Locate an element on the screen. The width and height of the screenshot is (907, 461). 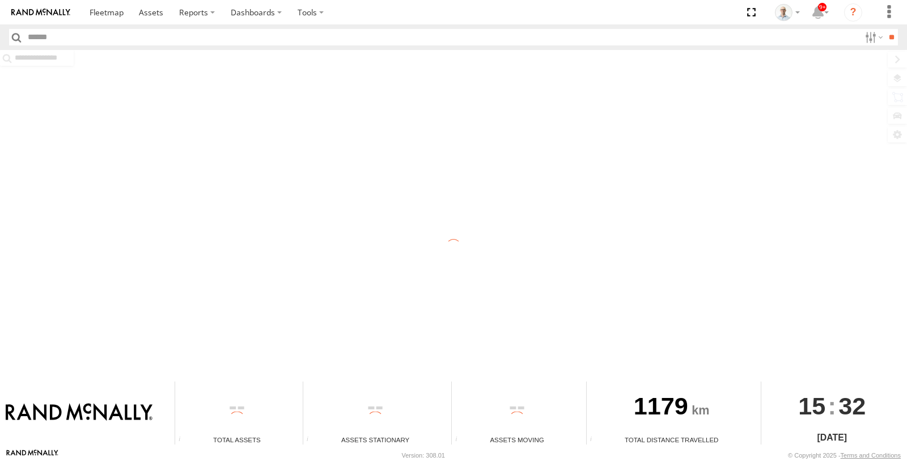
img: rand-logo.svg is located at coordinates (41, 12).